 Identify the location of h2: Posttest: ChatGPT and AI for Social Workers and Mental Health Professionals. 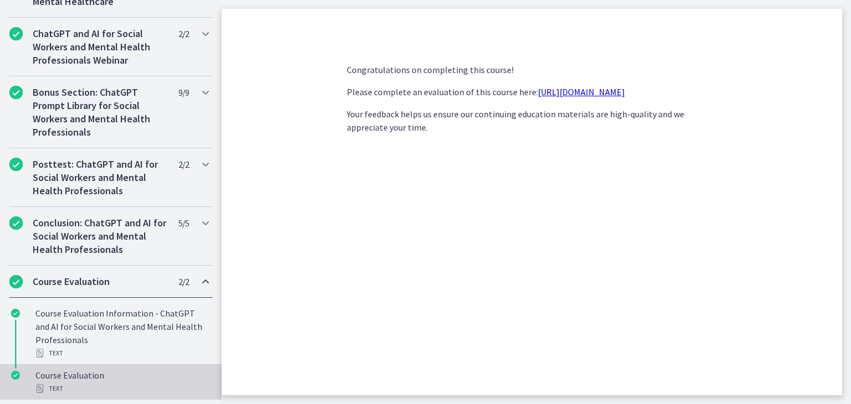
(100, 178).